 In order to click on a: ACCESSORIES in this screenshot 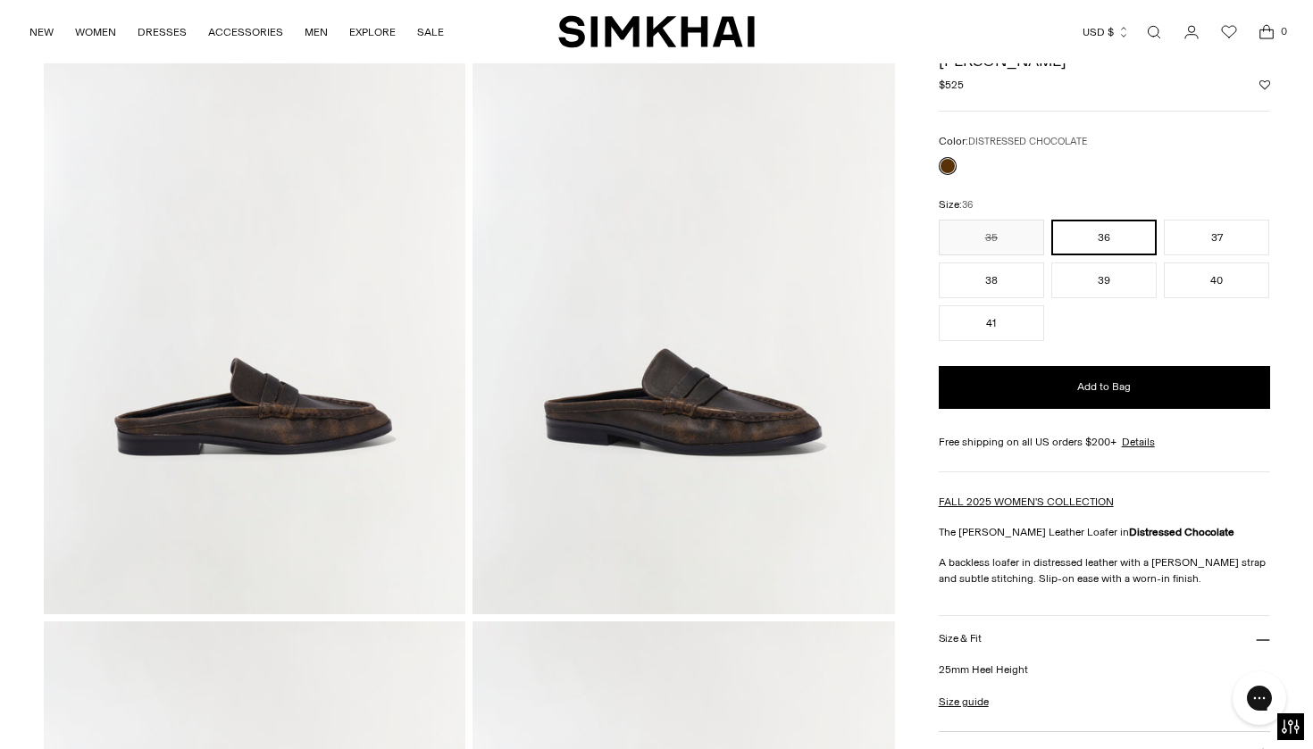, I will do `click(246, 32)`.